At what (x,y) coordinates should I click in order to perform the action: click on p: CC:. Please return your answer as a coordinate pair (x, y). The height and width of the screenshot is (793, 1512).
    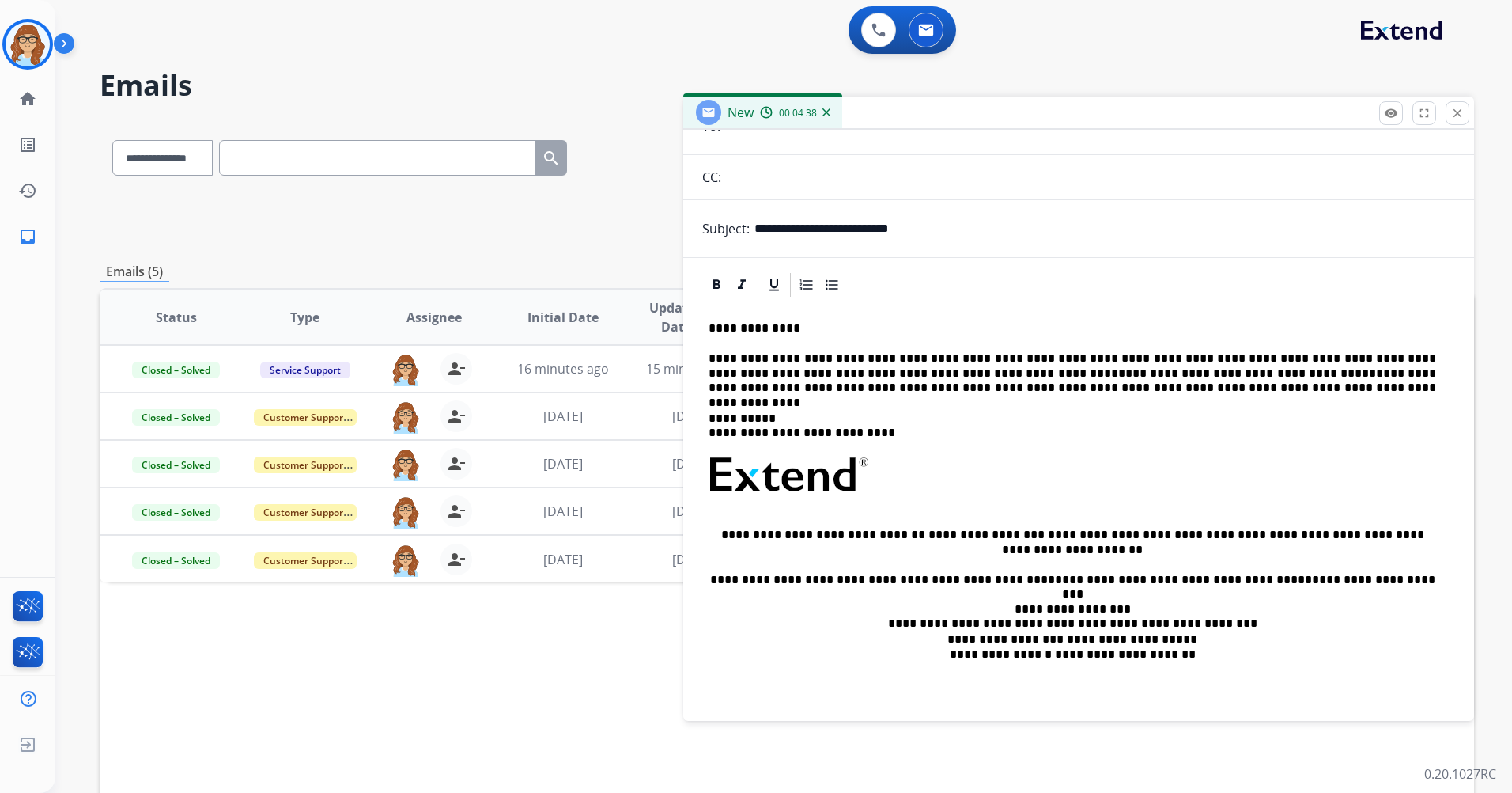
    Looking at the image, I should click on (711, 177).